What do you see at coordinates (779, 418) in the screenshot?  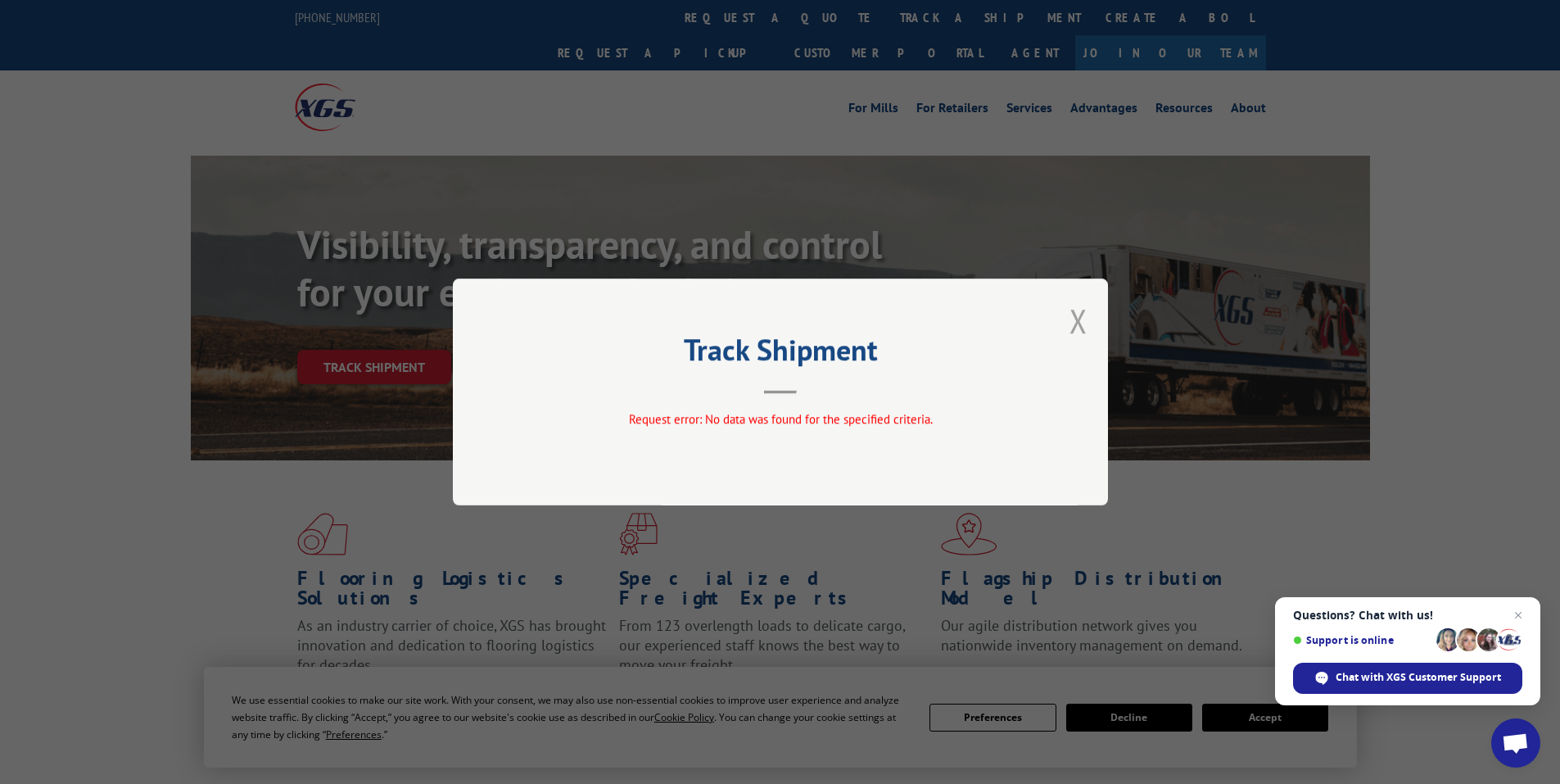 I see `span: Request error: No data was found for the specified criteria.` at bounding box center [779, 418].